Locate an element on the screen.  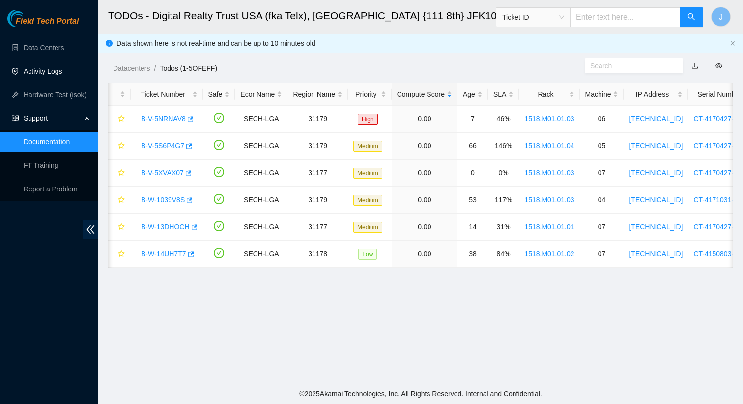
a: download is located at coordinates (695, 66).